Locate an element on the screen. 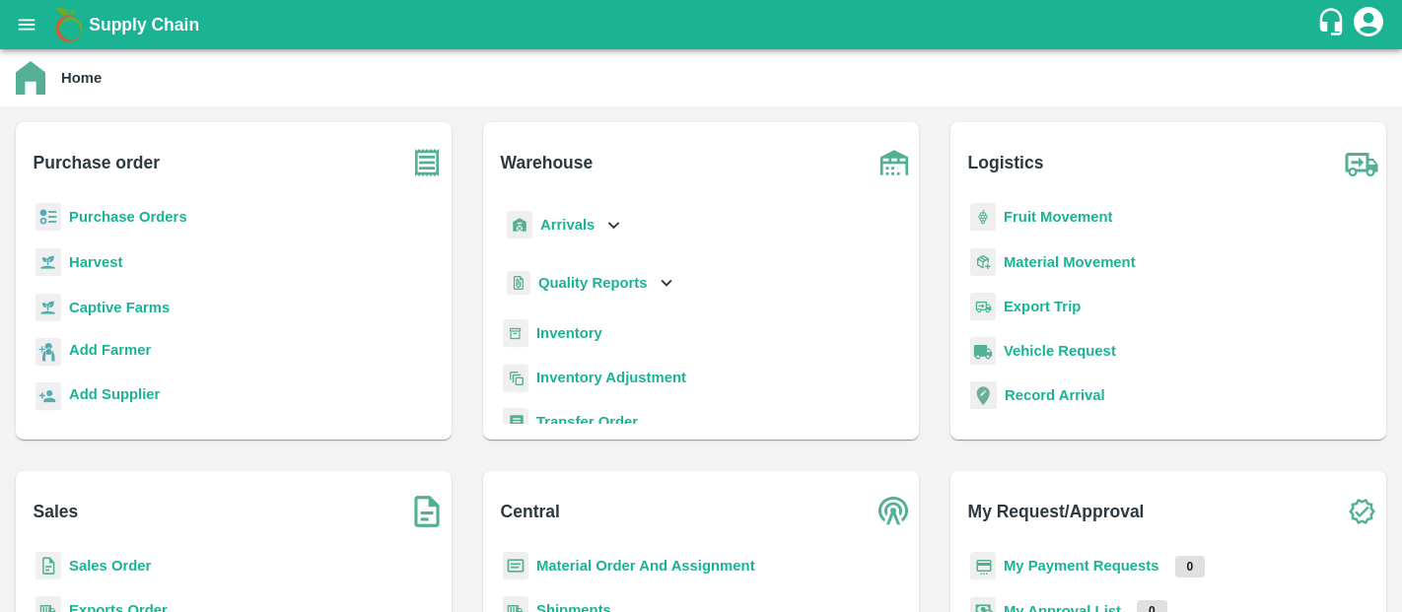 The width and height of the screenshot is (1402, 612). button: open drawer is located at coordinates (27, 25).